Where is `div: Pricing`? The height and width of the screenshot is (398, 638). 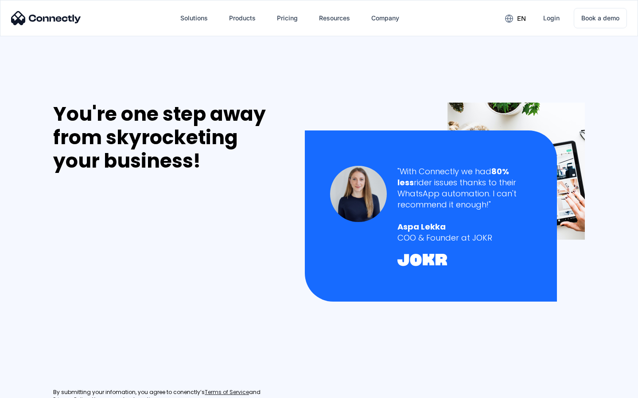 div: Pricing is located at coordinates (287, 18).